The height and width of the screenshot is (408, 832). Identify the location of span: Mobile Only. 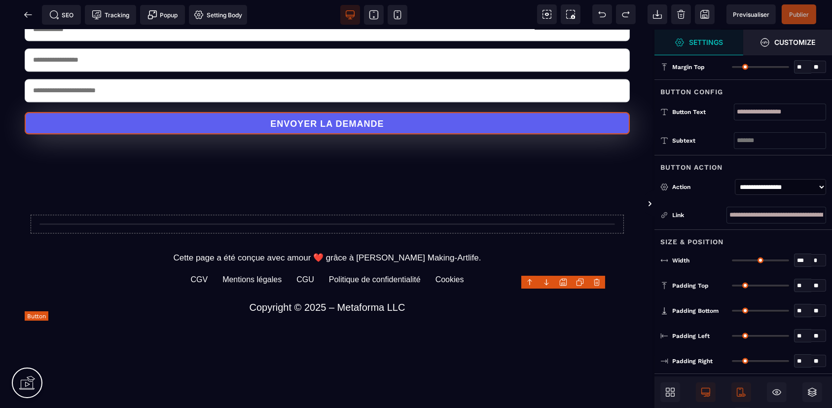
(741, 392).